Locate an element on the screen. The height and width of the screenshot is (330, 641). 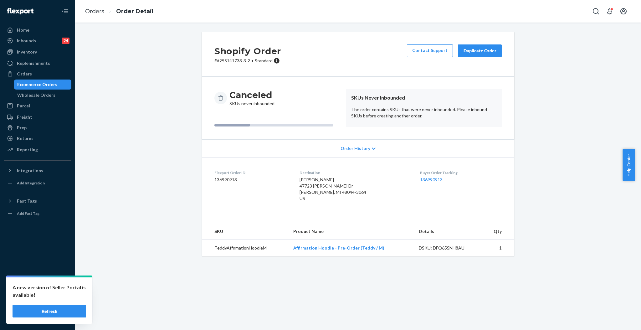
a: Returns is located at coordinates (38, 138).